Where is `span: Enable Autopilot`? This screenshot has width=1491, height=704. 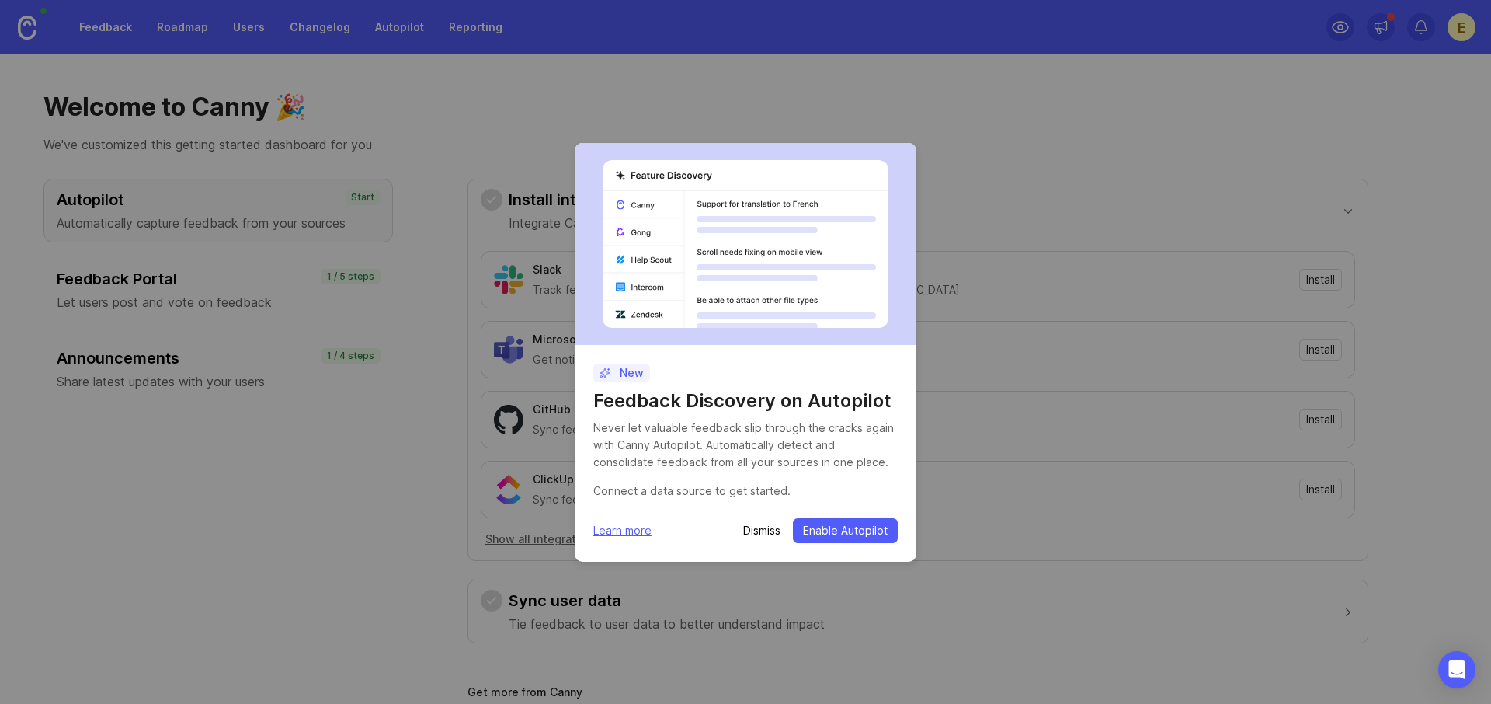
span: Enable Autopilot is located at coordinates (845, 530).